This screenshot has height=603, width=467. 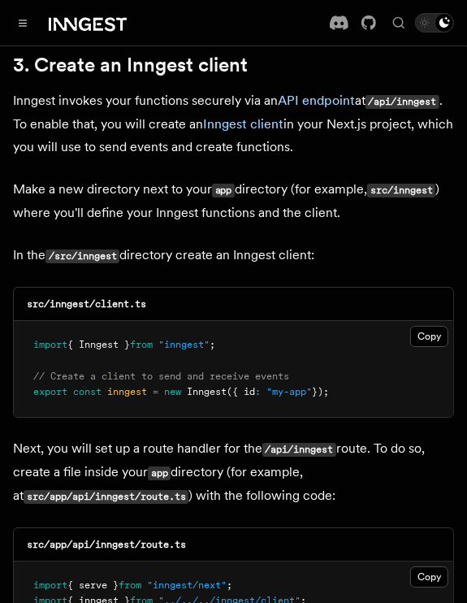 What do you see at coordinates (233, 124) in the screenshot?
I see `p: Inngest invokes your functions securely via an at . To enable that, you will create an in your Ne...` at bounding box center [233, 124].